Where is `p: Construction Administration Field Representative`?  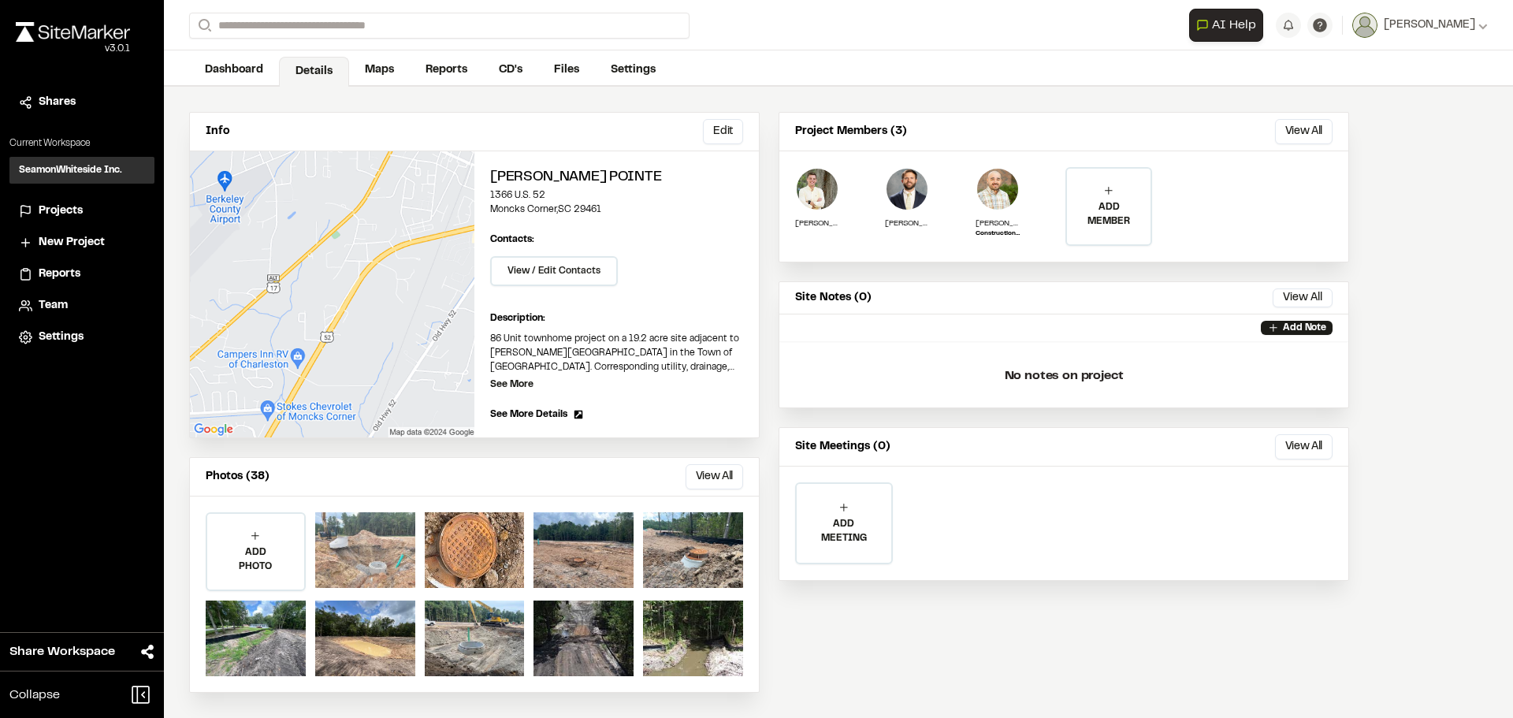
p: Construction Administration Field Representative is located at coordinates (998, 234).